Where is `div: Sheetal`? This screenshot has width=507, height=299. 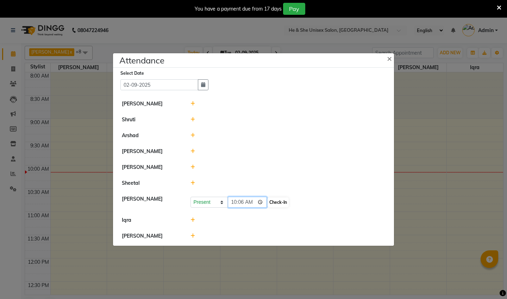 div: Sheetal is located at coordinates (151, 183).